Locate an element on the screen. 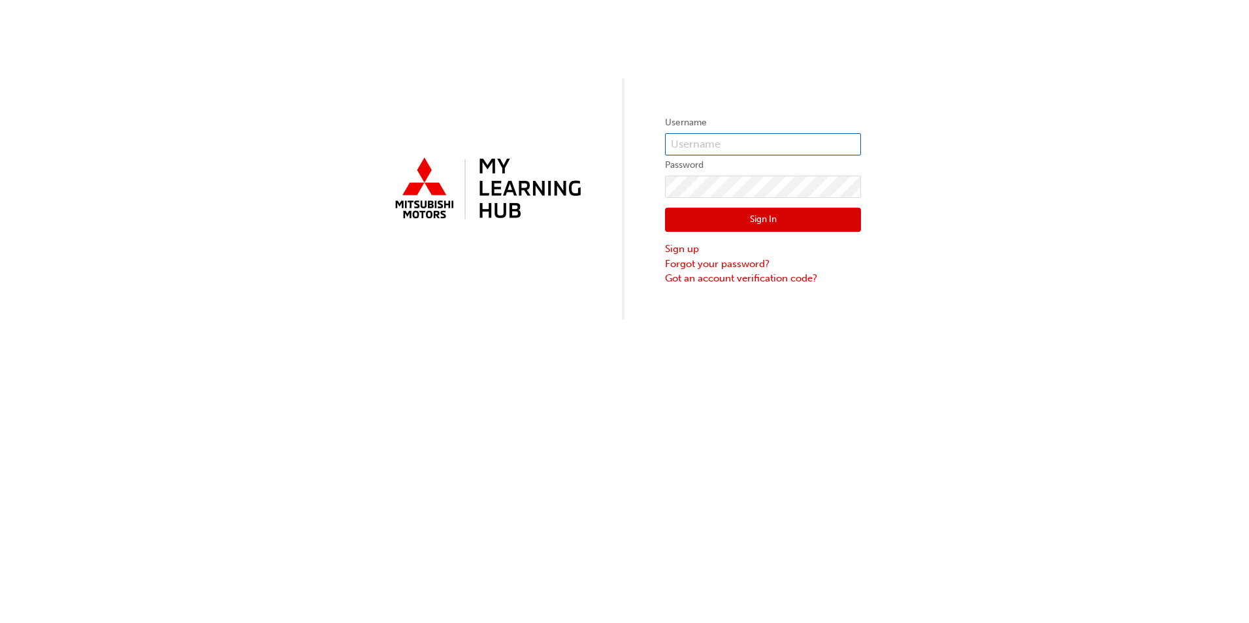 This screenshot has width=1249, height=623. input: Username is located at coordinates (763, 144).